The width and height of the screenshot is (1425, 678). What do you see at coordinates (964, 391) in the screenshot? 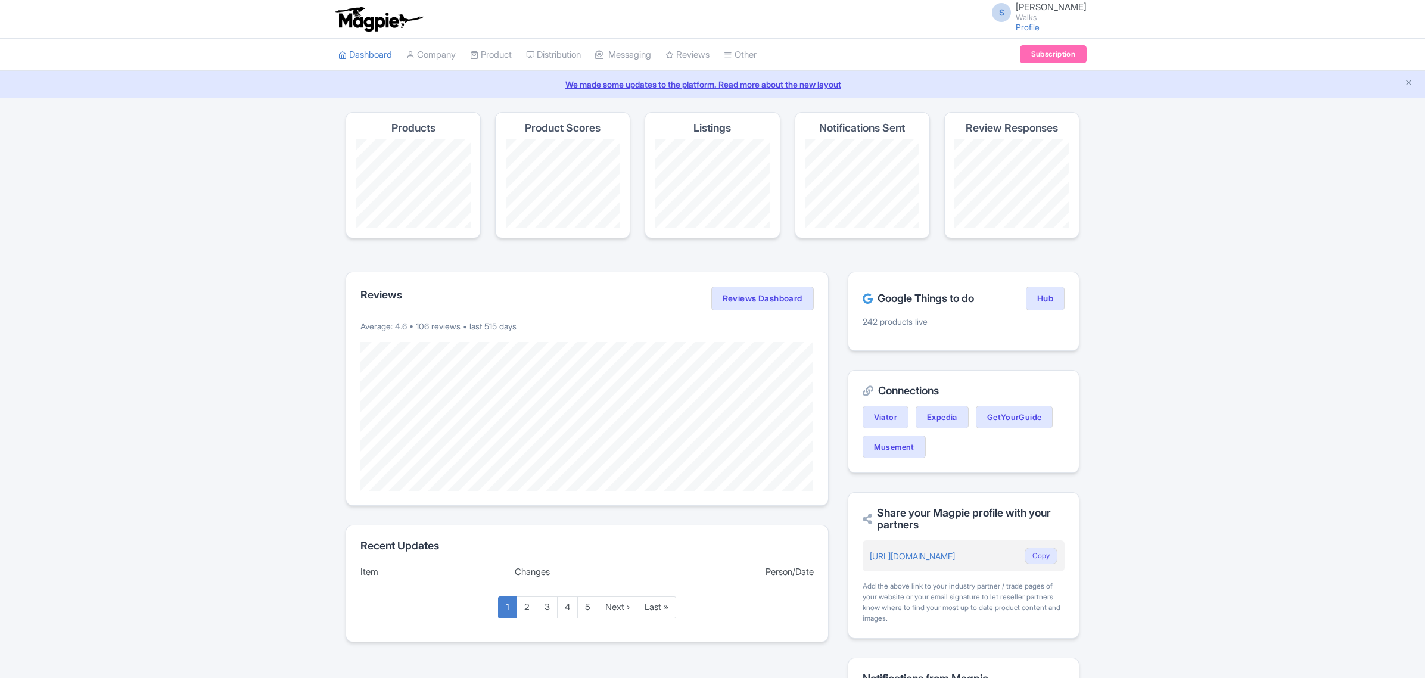
I see `h2: Connections` at bounding box center [964, 391].